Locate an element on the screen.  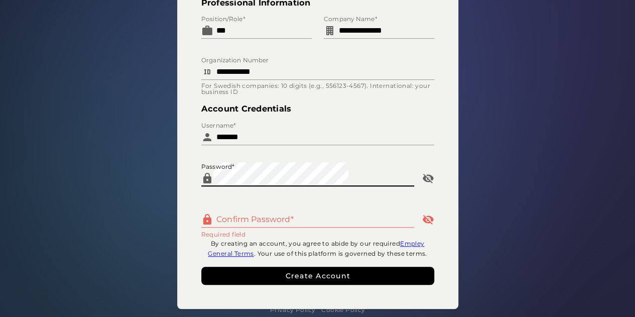
a: Empley General Terms is located at coordinates (316, 248).